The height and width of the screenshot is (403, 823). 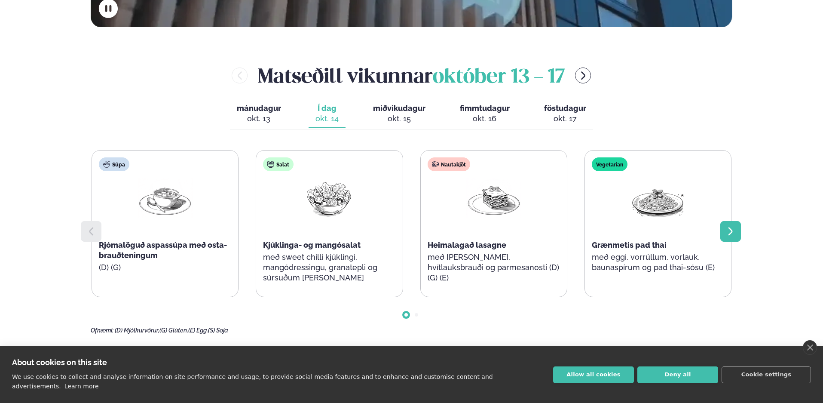 I want to click on div: Salat, so click(x=278, y=164).